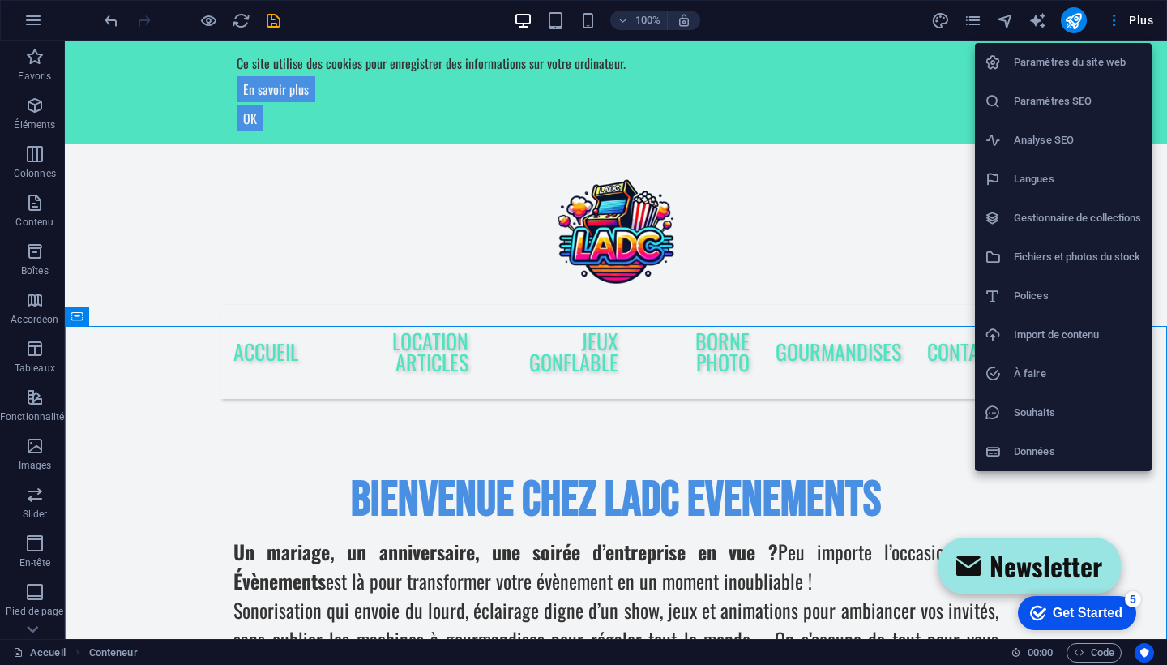  I want to click on button: Open form panel, so click(965, 525).